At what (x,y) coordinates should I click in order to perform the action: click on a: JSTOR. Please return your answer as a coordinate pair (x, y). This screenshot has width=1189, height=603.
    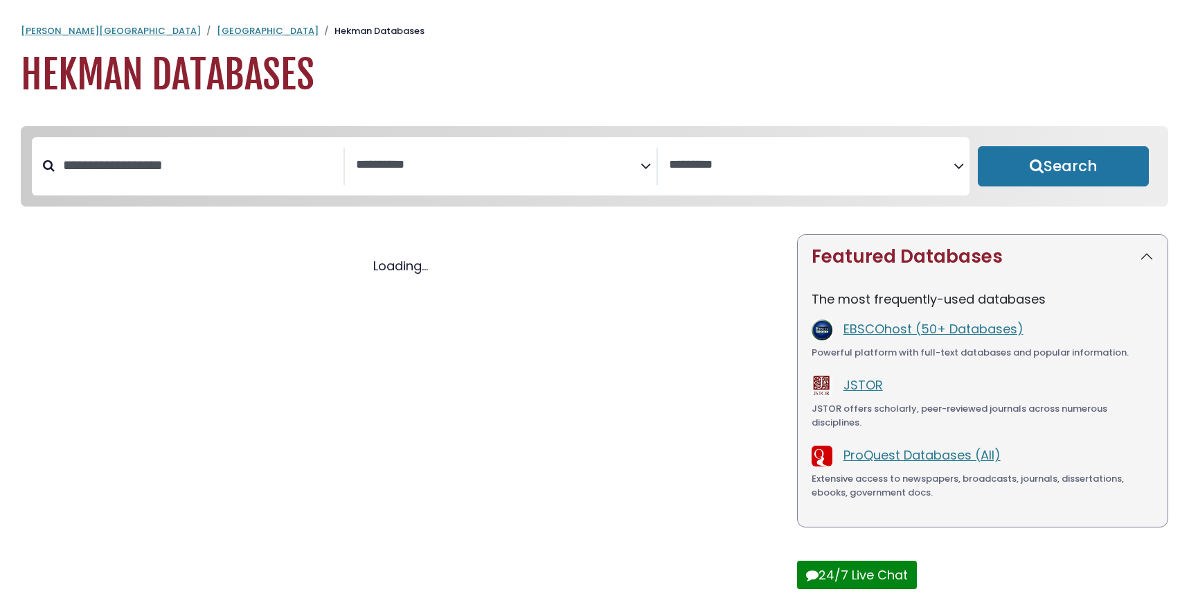
    Looking at the image, I should click on (863, 384).